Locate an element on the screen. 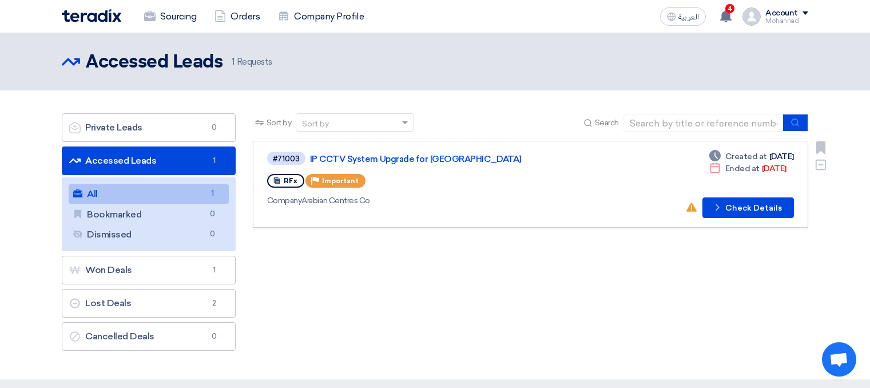  img: profile_test.png is located at coordinates (752, 17).